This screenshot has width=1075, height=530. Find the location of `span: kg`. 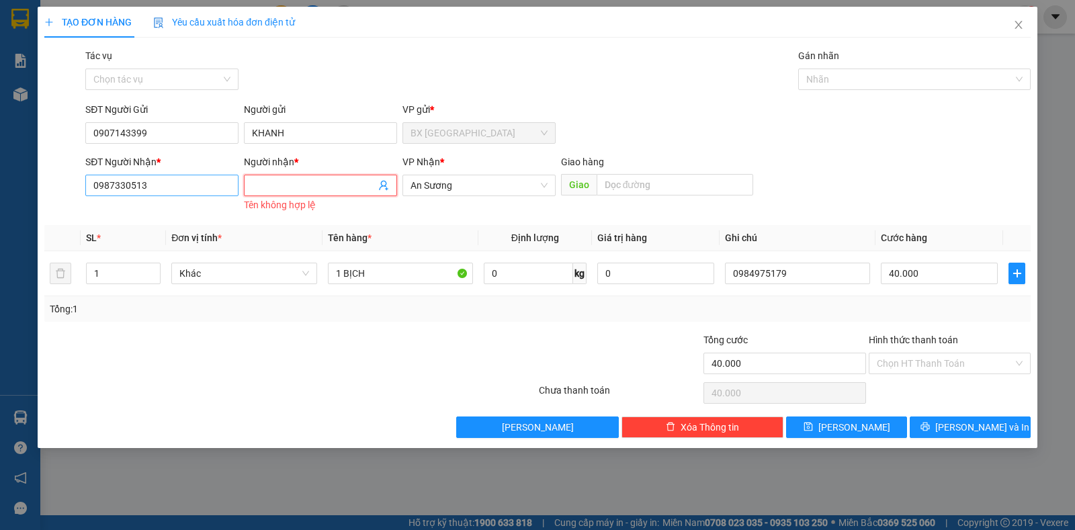

span: kg is located at coordinates (580, 273).